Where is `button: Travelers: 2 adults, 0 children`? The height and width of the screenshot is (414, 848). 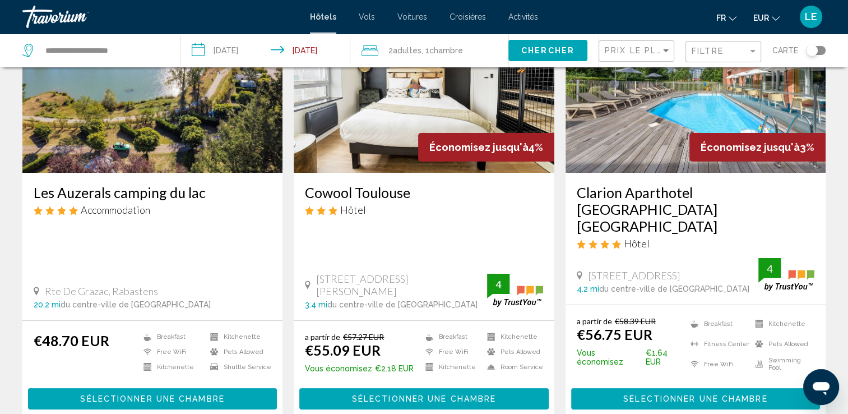
button: Travelers: 2 adults, 0 children is located at coordinates (429, 50).